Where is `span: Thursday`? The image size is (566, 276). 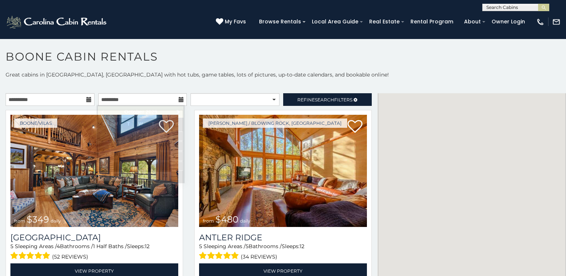
span: Thursday is located at coordinates (153, 124).